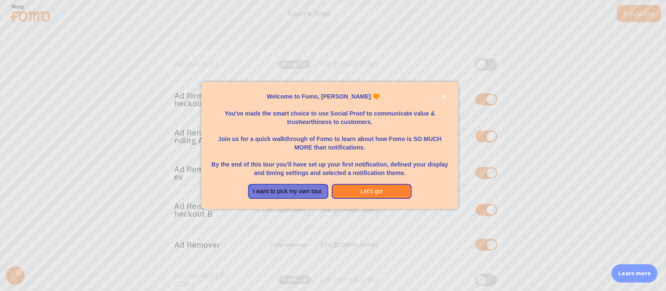  I want to click on div: Learn more, so click(635, 273).